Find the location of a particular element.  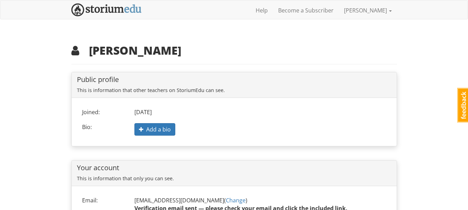

a: Become a Subscriber is located at coordinates (306, 10).